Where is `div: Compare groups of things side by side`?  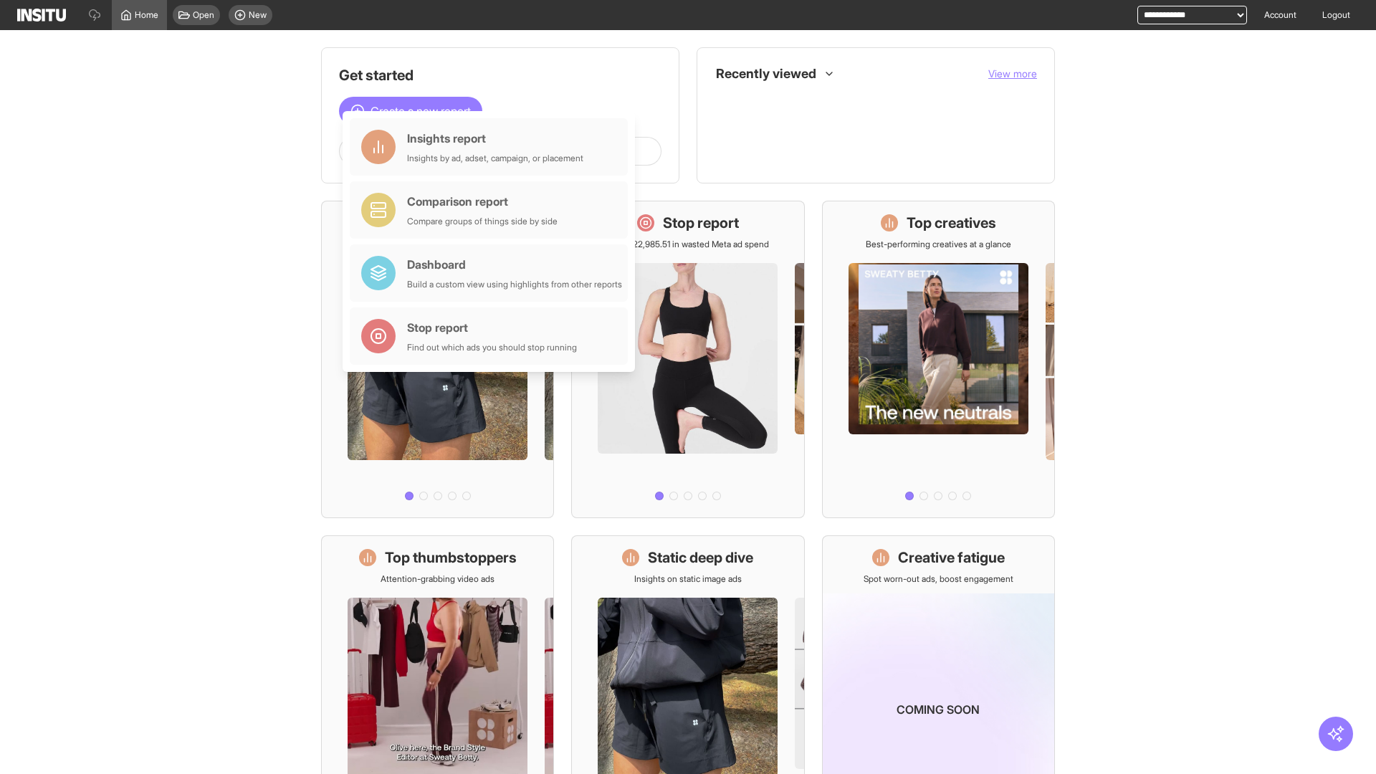
div: Compare groups of things side by side is located at coordinates (482, 222).